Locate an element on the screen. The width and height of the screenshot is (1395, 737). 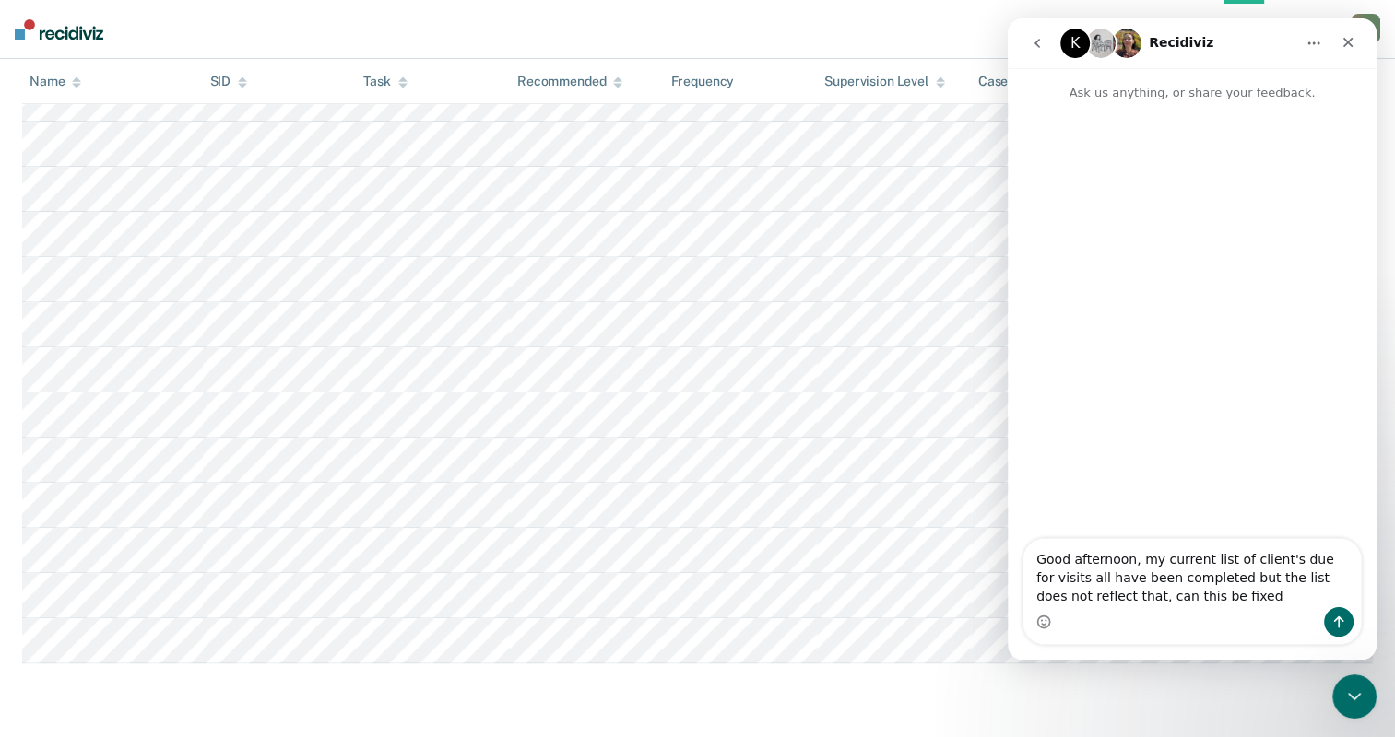
button: Home is located at coordinates (306, 25).